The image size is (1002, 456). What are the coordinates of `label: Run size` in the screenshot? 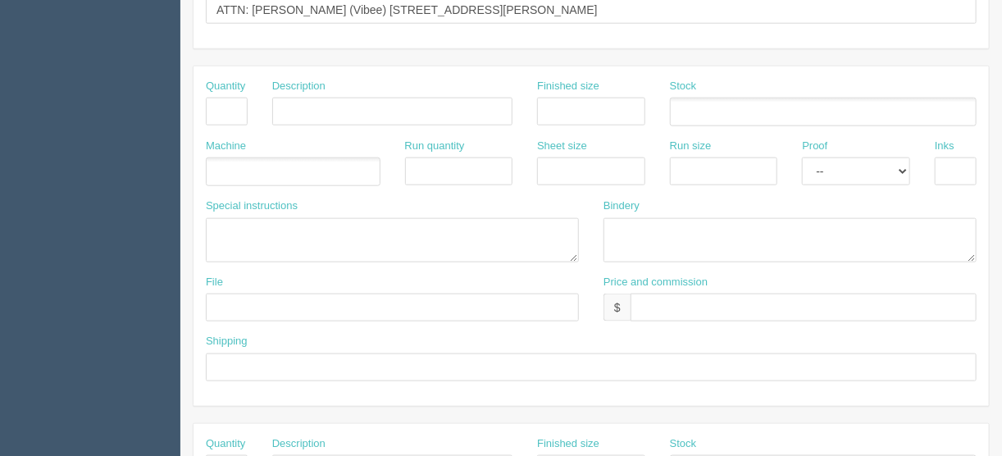 It's located at (691, 146).